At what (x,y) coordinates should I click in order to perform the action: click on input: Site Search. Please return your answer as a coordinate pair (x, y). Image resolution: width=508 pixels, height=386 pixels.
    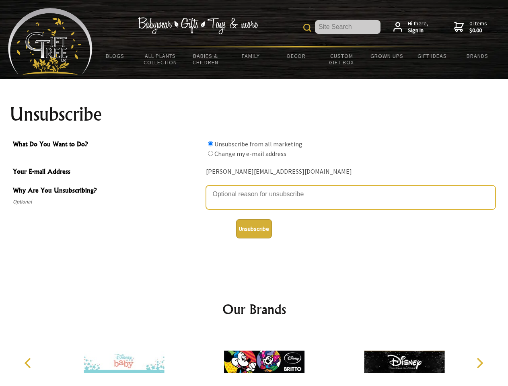
    Looking at the image, I should click on (347, 27).